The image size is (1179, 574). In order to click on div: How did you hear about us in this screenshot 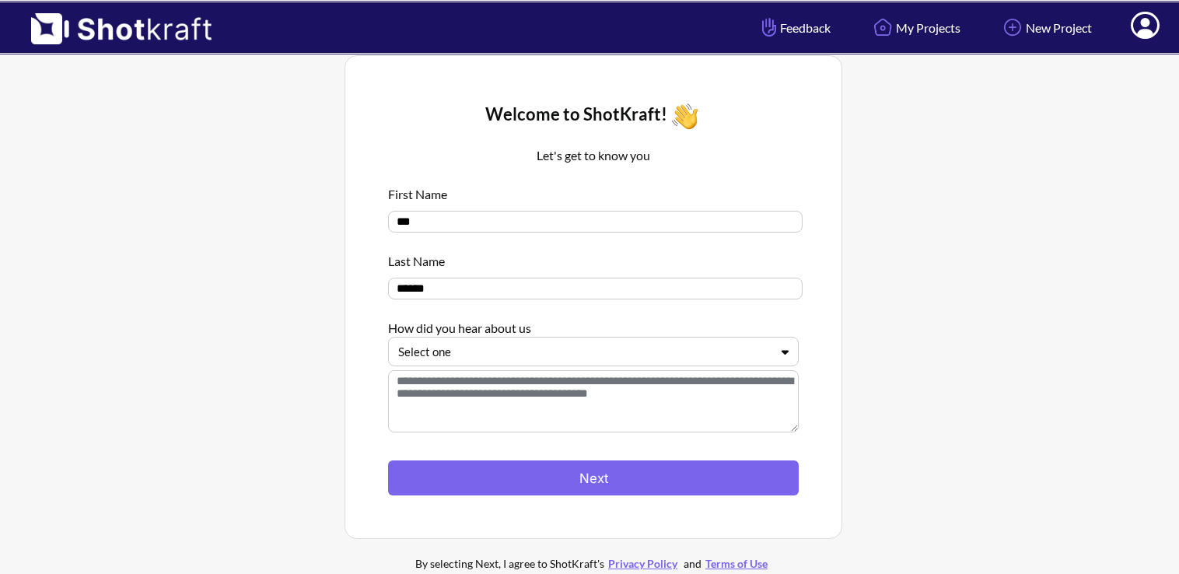, I will do `click(593, 323)`.